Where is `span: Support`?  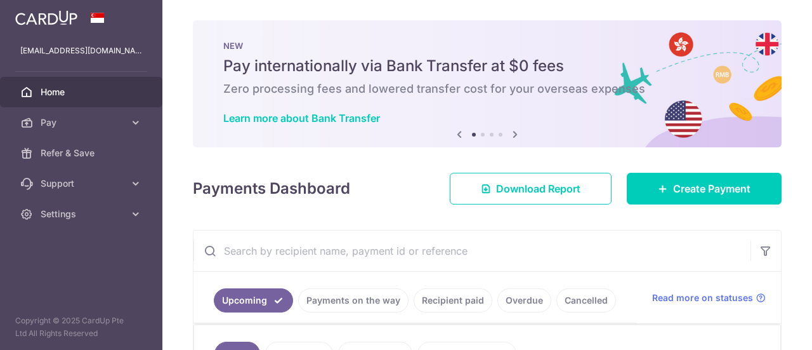 span: Support is located at coordinates (82, 183).